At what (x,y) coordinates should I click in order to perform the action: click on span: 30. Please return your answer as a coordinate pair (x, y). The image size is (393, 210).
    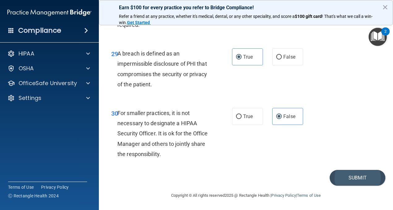
    Looking at the image, I should click on (115, 114).